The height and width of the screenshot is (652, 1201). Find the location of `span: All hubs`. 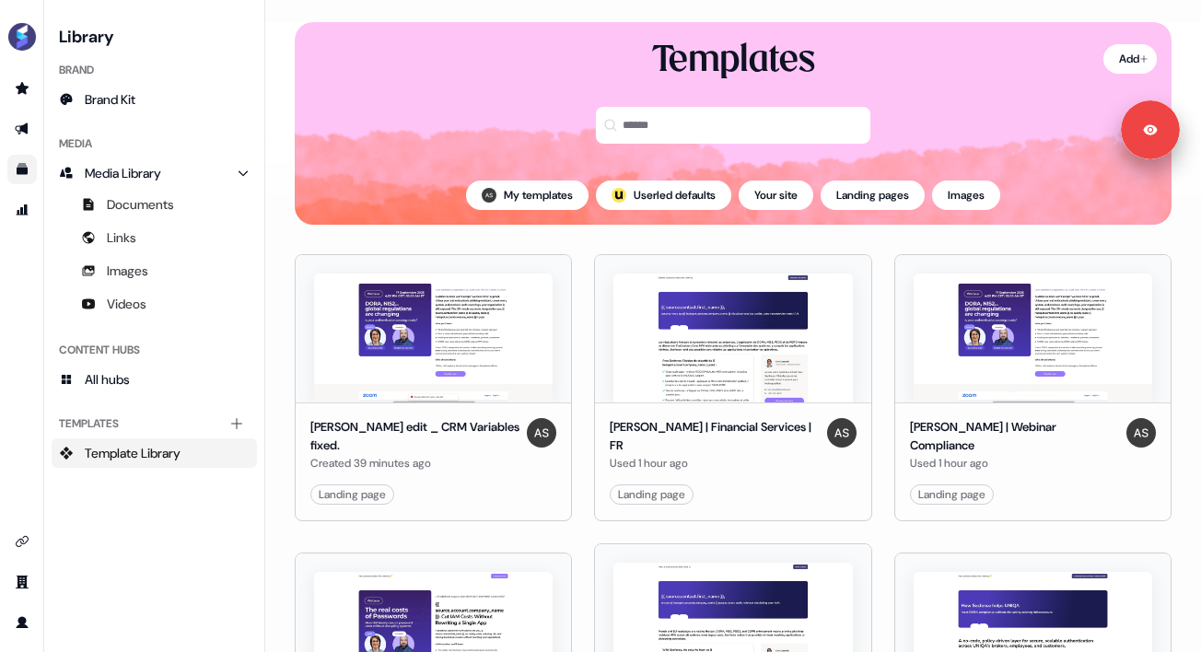

span: All hubs is located at coordinates (107, 380).